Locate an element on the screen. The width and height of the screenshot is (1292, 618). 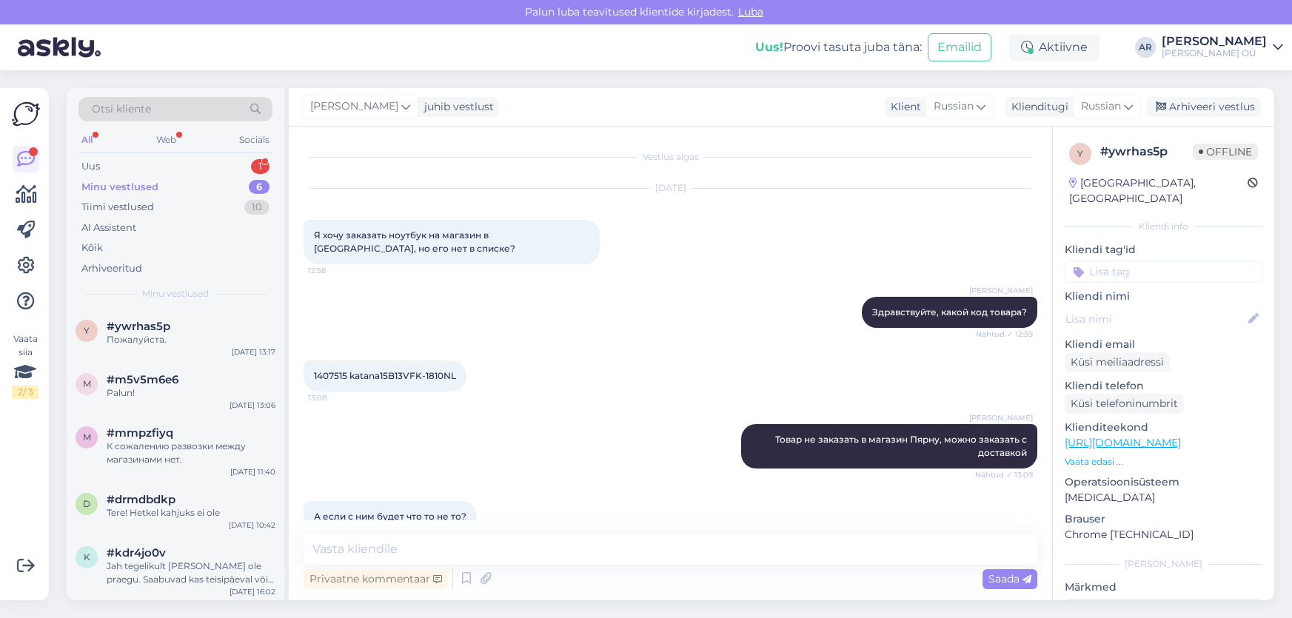
div: Web is located at coordinates (166, 140).